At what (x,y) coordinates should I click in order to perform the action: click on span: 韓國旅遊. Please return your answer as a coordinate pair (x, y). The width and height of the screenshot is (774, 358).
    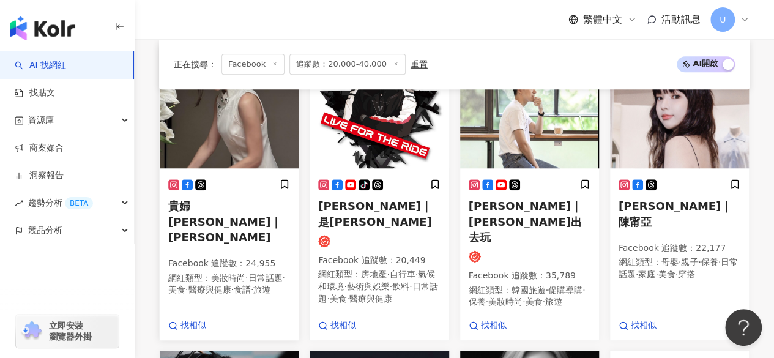
    Looking at the image, I should click on (528, 290).